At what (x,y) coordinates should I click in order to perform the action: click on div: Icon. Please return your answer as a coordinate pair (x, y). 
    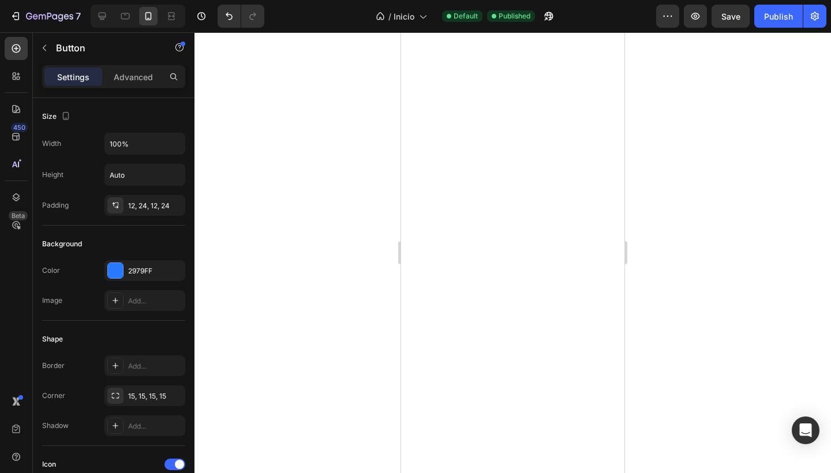
    Looking at the image, I should click on (49, 465).